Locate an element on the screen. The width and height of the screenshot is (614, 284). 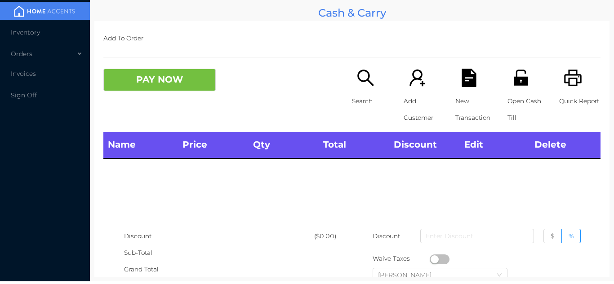
img: mainBanner is located at coordinates (44, 11).